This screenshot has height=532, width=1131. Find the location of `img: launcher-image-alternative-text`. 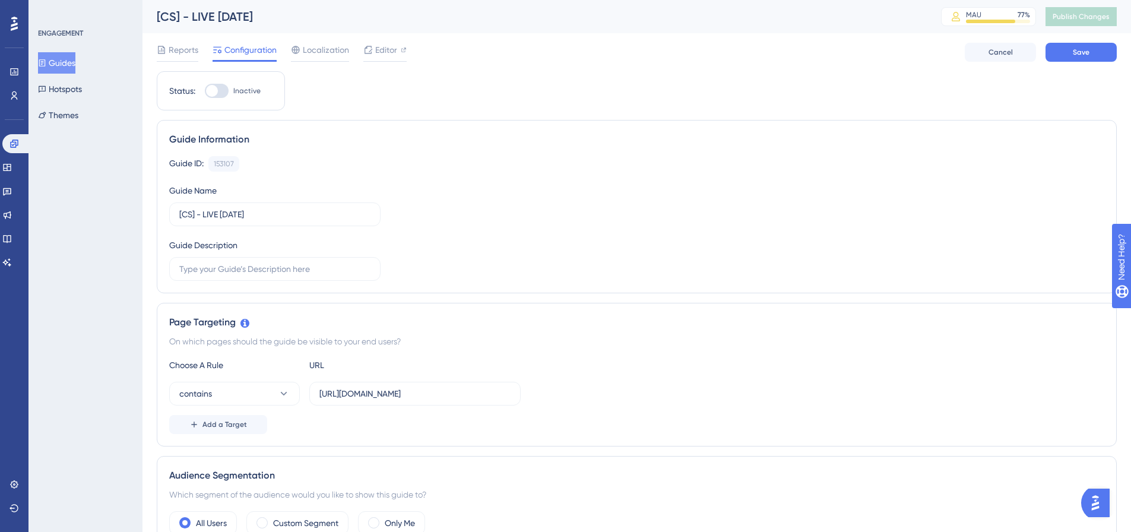

img: launcher-image-alternative-text is located at coordinates (14, 18).